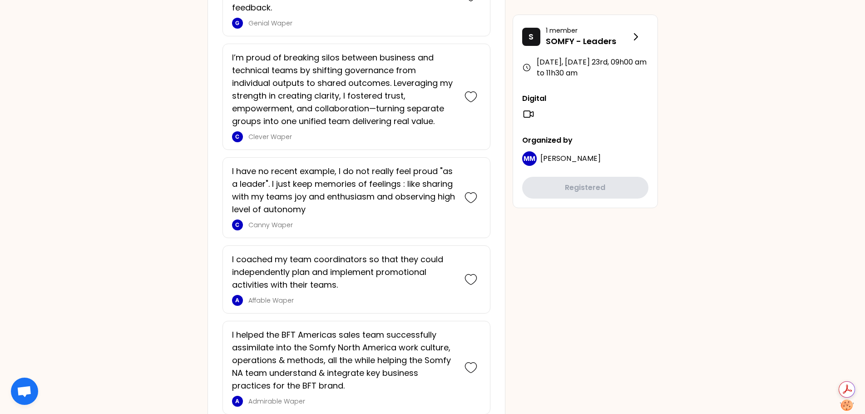 Image resolution: width=865 pixels, height=414 pixels. What do you see at coordinates (586, 188) in the screenshot?
I see `button: Registered` at bounding box center [586, 188].